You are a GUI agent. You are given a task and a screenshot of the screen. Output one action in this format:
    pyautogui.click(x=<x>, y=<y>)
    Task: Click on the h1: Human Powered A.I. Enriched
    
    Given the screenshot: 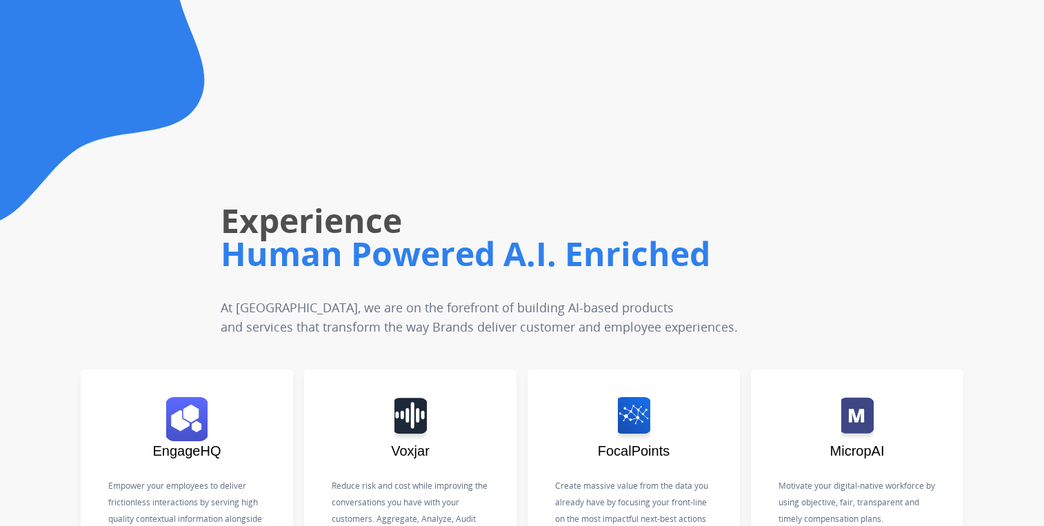 What is the action you would take?
    pyautogui.click(x=484, y=254)
    